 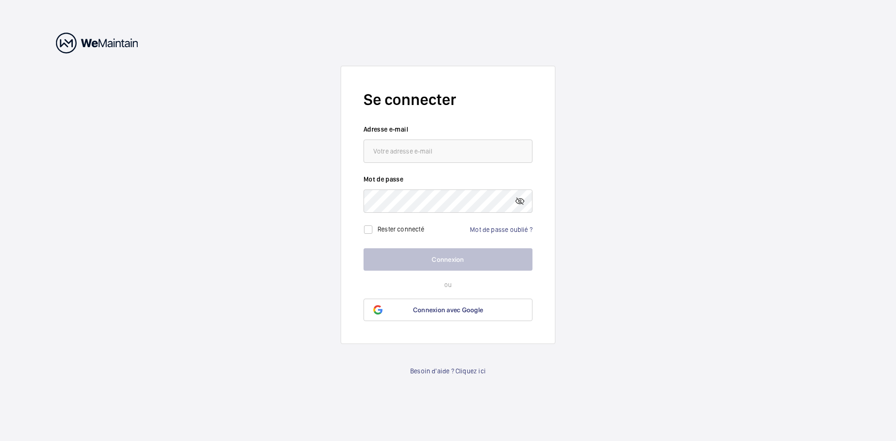 What do you see at coordinates (448, 179) in the screenshot?
I see `label: Mot de passe` at bounding box center [448, 179].